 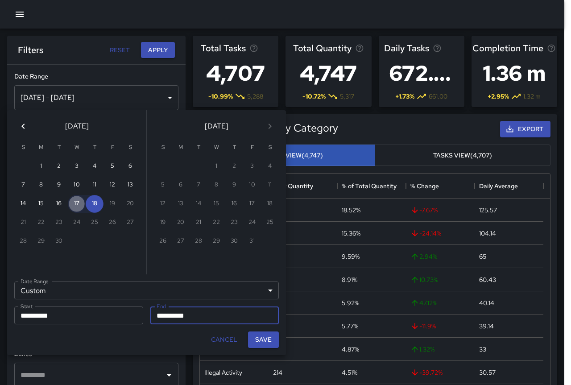 I want to click on button: 17, so click(x=77, y=204).